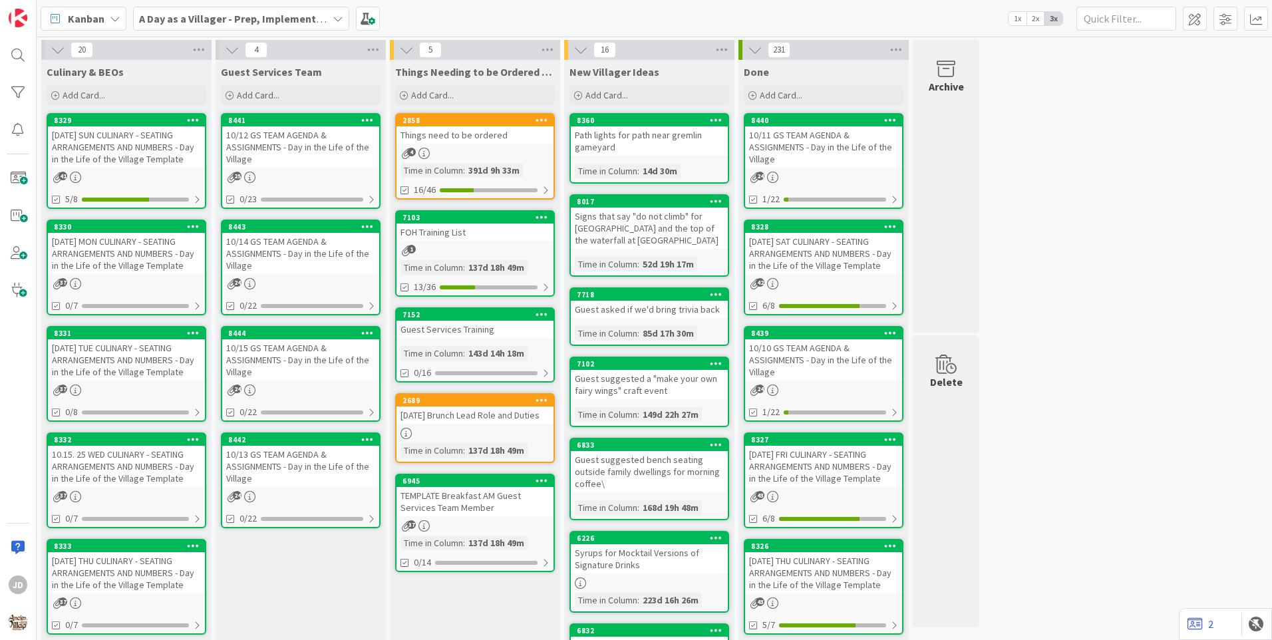 This screenshot has width=1272, height=640. I want to click on div: Guest suggested a "make your own fairy wings" craft event, so click(649, 385).